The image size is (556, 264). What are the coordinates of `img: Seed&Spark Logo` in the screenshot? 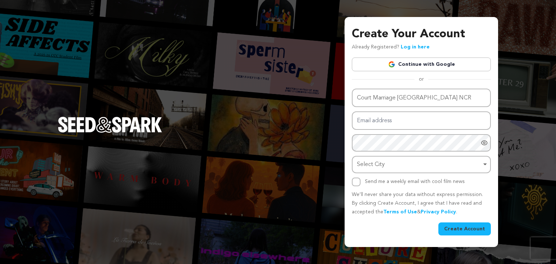 It's located at (110, 125).